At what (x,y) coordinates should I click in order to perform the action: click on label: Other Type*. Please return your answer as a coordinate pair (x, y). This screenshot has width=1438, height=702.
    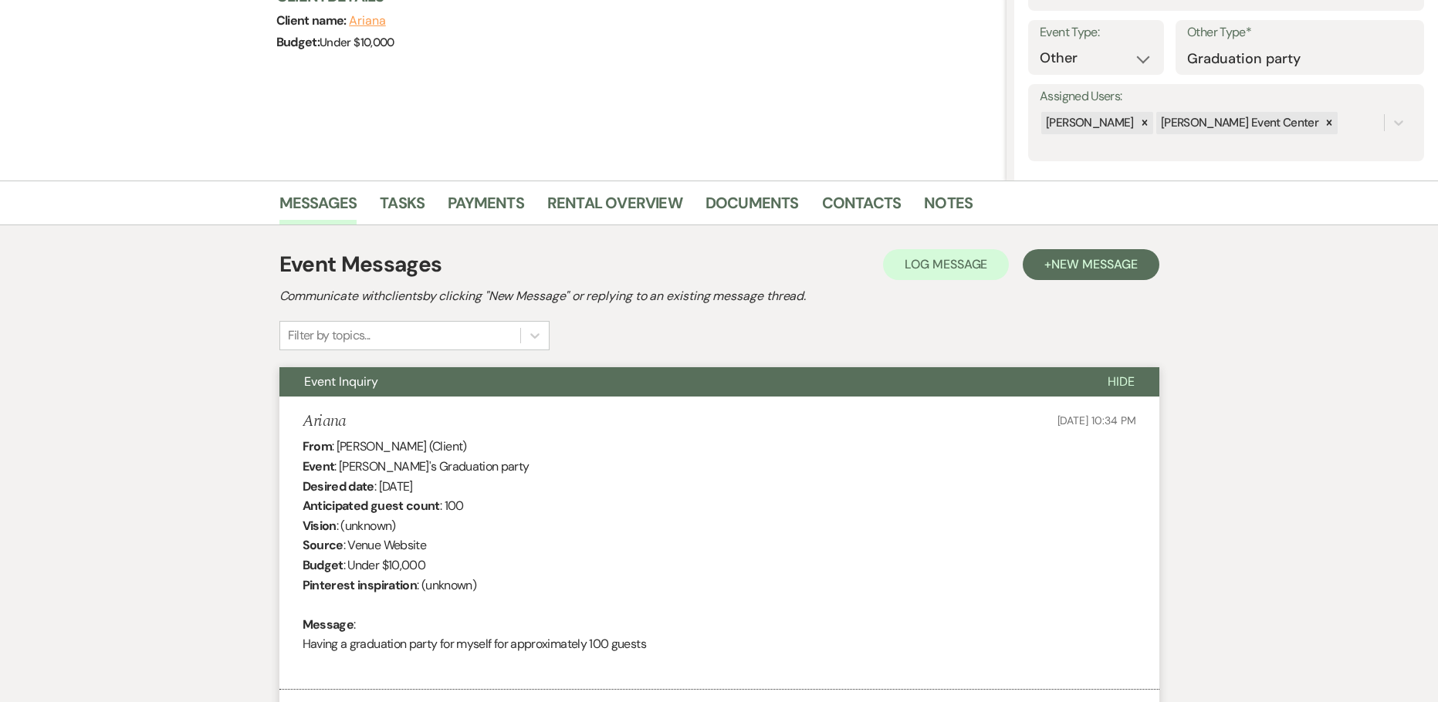
    Looking at the image, I should click on (1300, 32).